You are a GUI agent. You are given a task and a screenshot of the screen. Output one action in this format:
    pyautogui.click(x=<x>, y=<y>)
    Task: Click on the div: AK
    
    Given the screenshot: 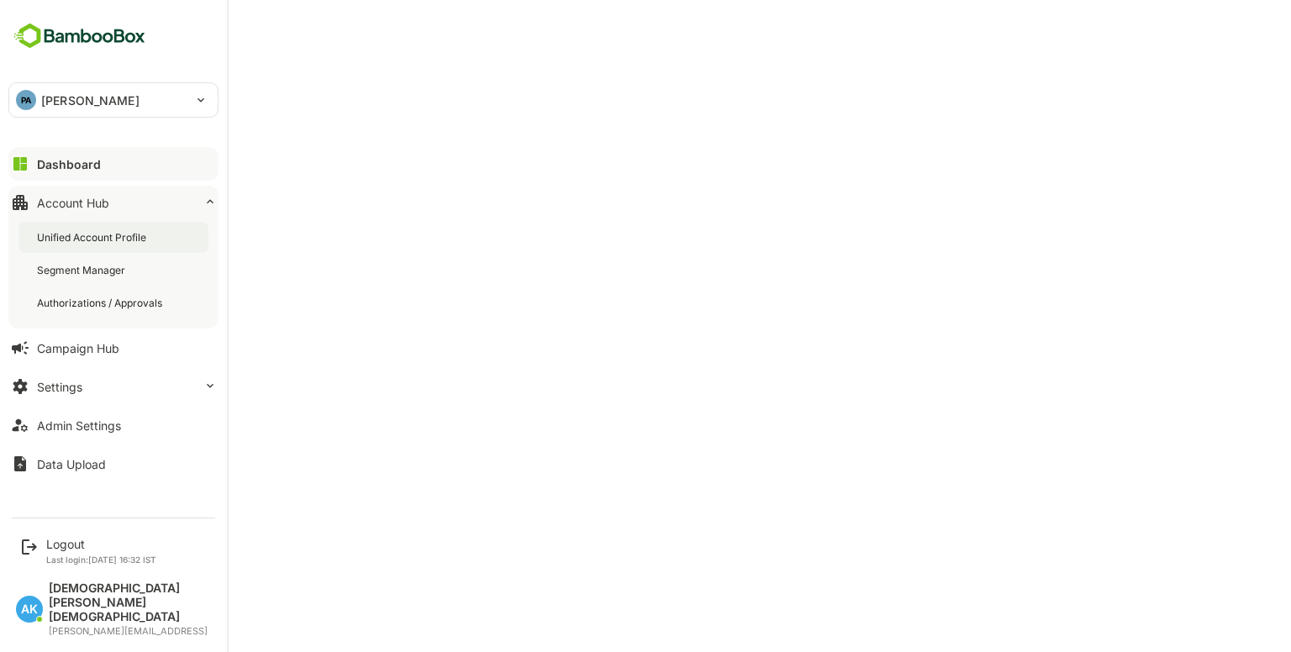 What is the action you would take?
    pyautogui.click(x=29, y=609)
    